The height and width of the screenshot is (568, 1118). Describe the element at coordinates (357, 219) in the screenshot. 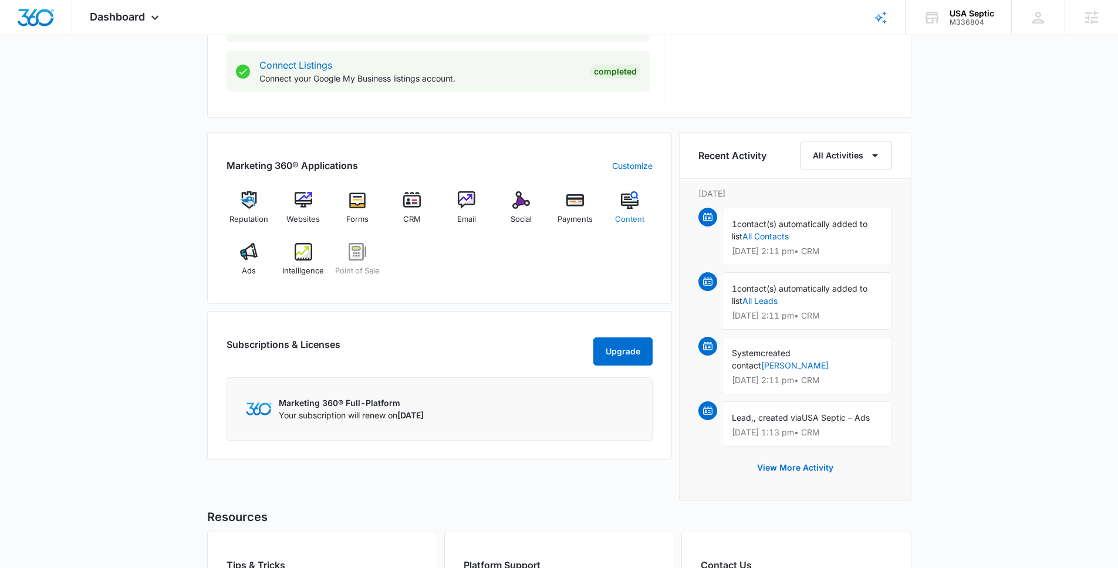

I see `span: Forms` at that location.